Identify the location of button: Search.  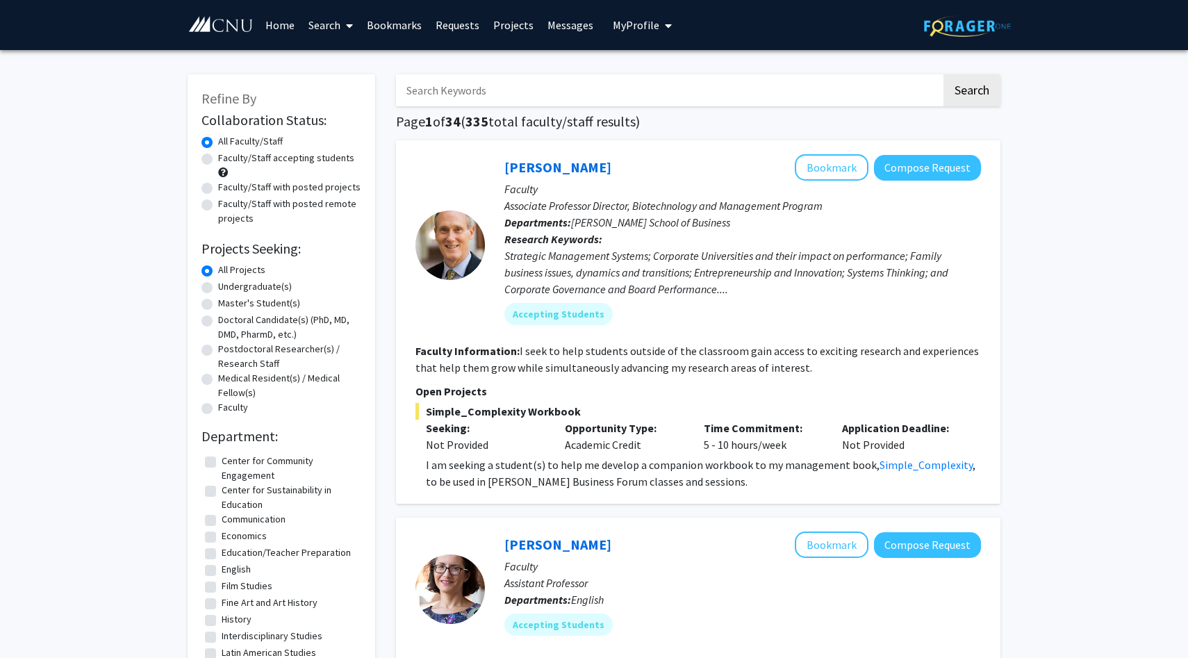
(972, 90).